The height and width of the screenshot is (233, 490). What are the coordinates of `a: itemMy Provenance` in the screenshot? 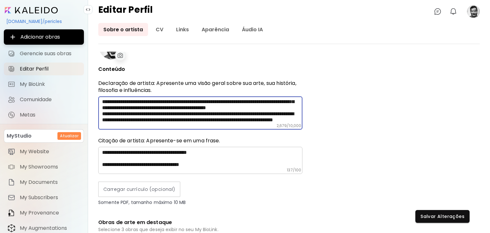 It's located at (44, 213).